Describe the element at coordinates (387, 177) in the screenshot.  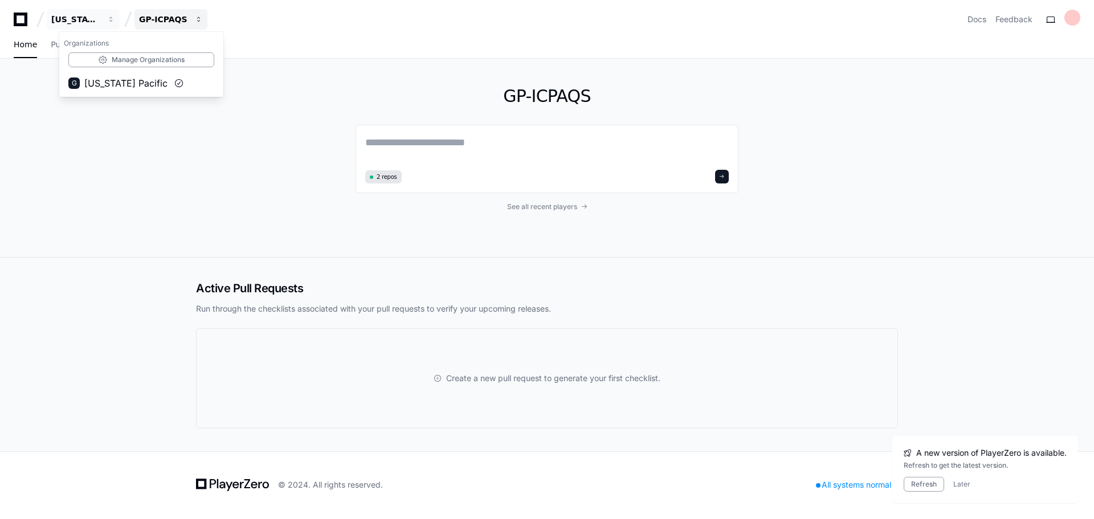
I see `span: 2 repos` at that location.